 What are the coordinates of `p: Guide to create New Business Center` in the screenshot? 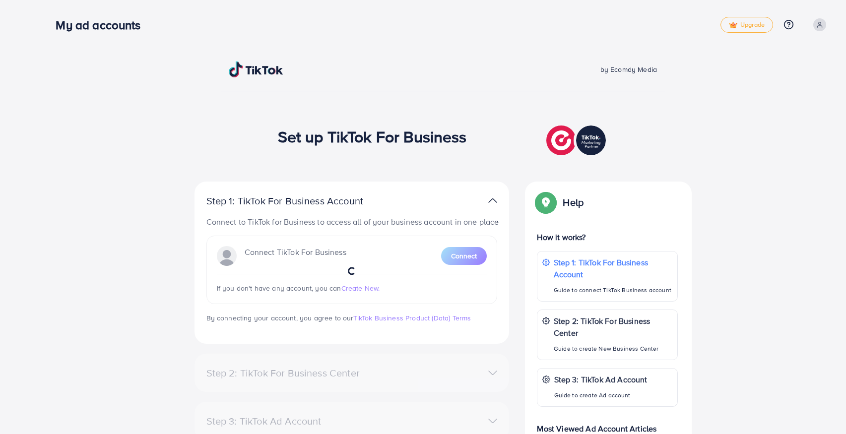 It's located at (612, 349).